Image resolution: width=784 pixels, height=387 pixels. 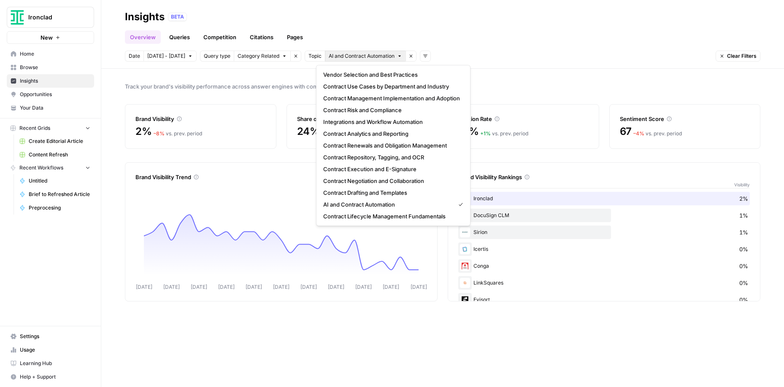 I want to click on div: Sentiment Score, so click(x=685, y=119).